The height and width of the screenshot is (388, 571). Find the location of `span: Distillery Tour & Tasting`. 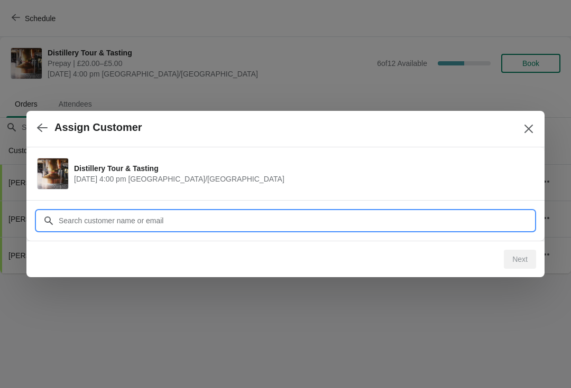

span: Distillery Tour & Tasting is located at coordinates (301, 169).